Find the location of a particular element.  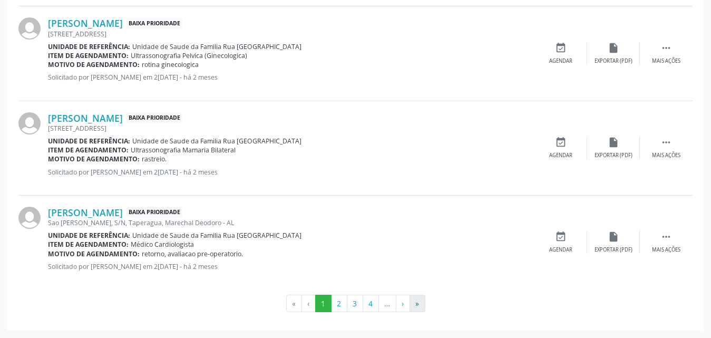

span: Ultrassonografia Pelvica (Ginecologica) is located at coordinates (189, 55).